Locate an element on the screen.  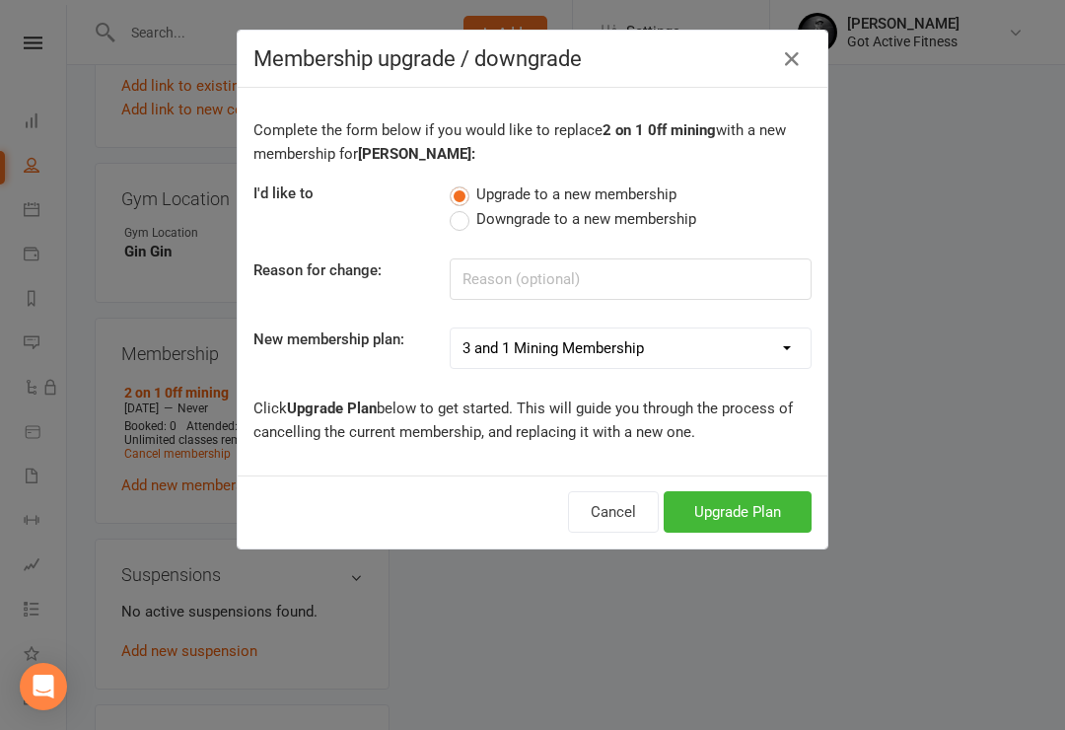
input: Reason (optional) is located at coordinates (630, 279).